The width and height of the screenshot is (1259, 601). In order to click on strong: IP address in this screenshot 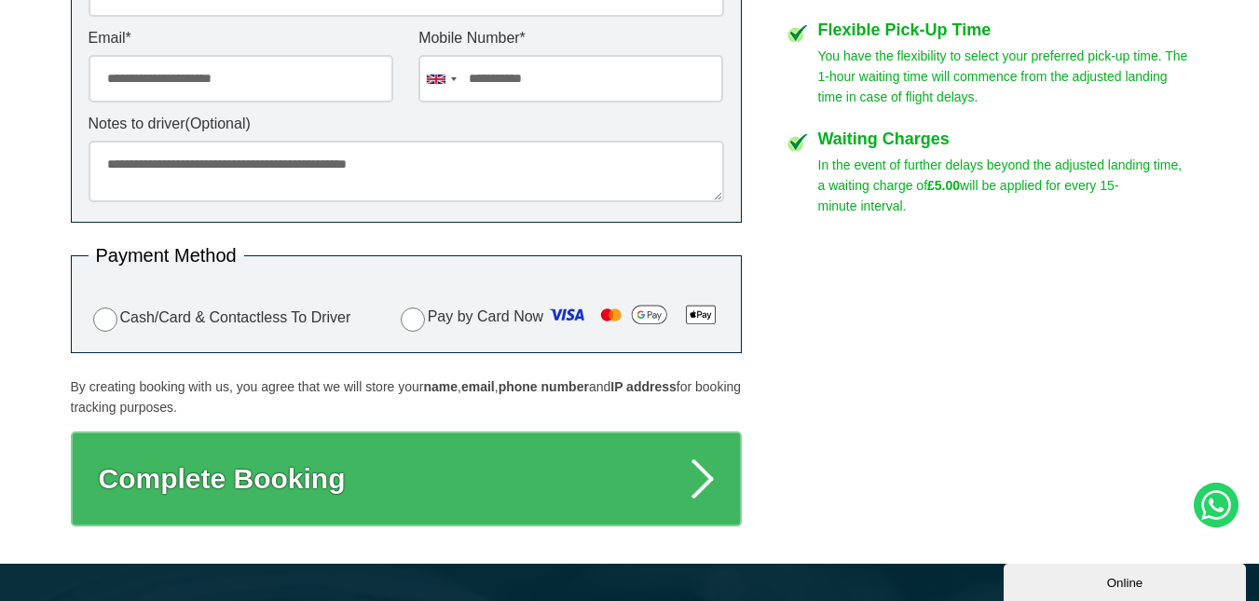, I will do `click(643, 387)`.